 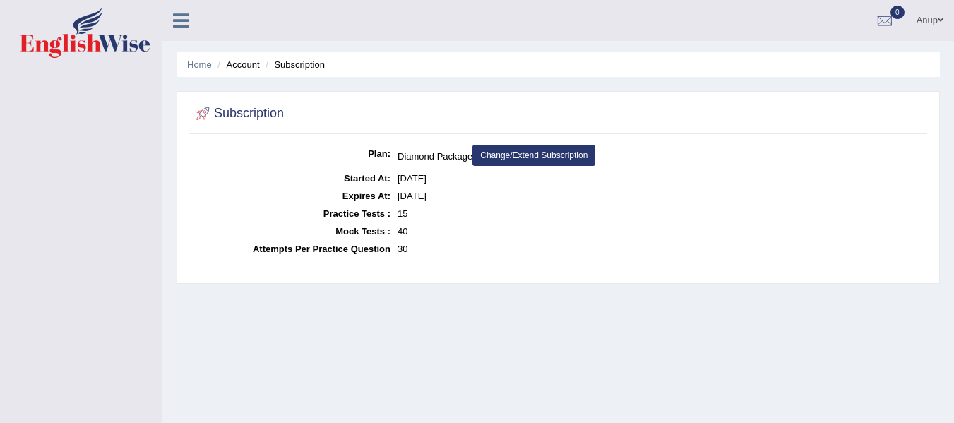 I want to click on h2: Subscription, so click(x=238, y=114).